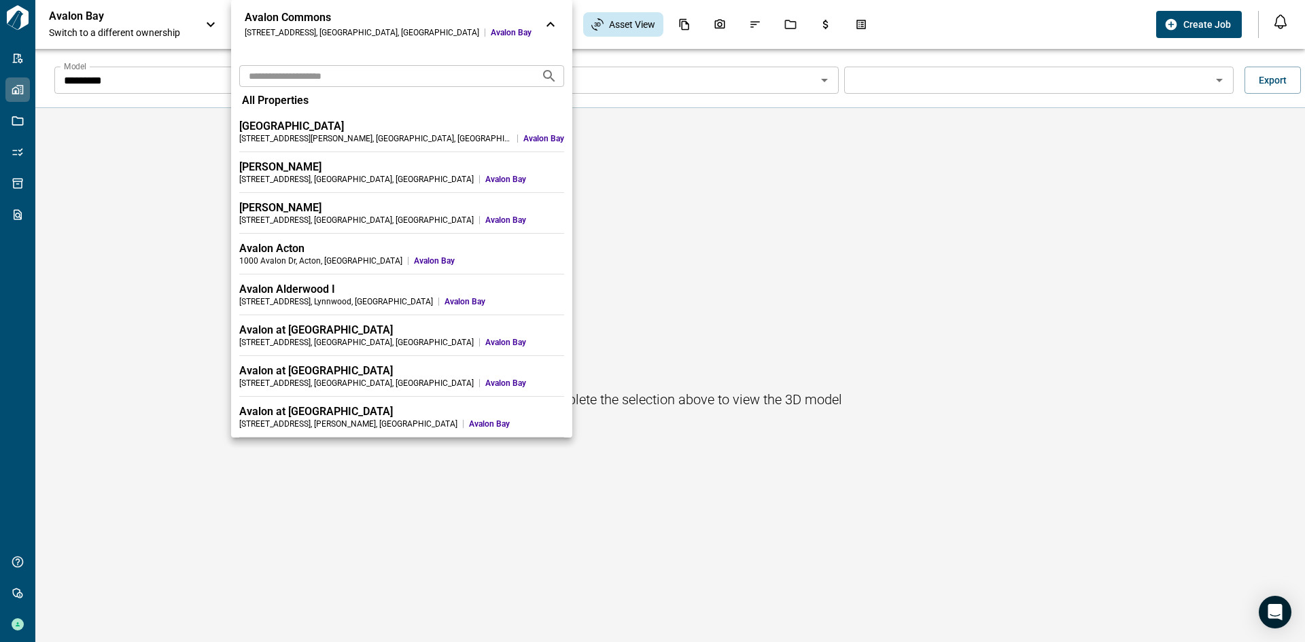  I want to click on div: Avalon Alderwood I, so click(402, 290).